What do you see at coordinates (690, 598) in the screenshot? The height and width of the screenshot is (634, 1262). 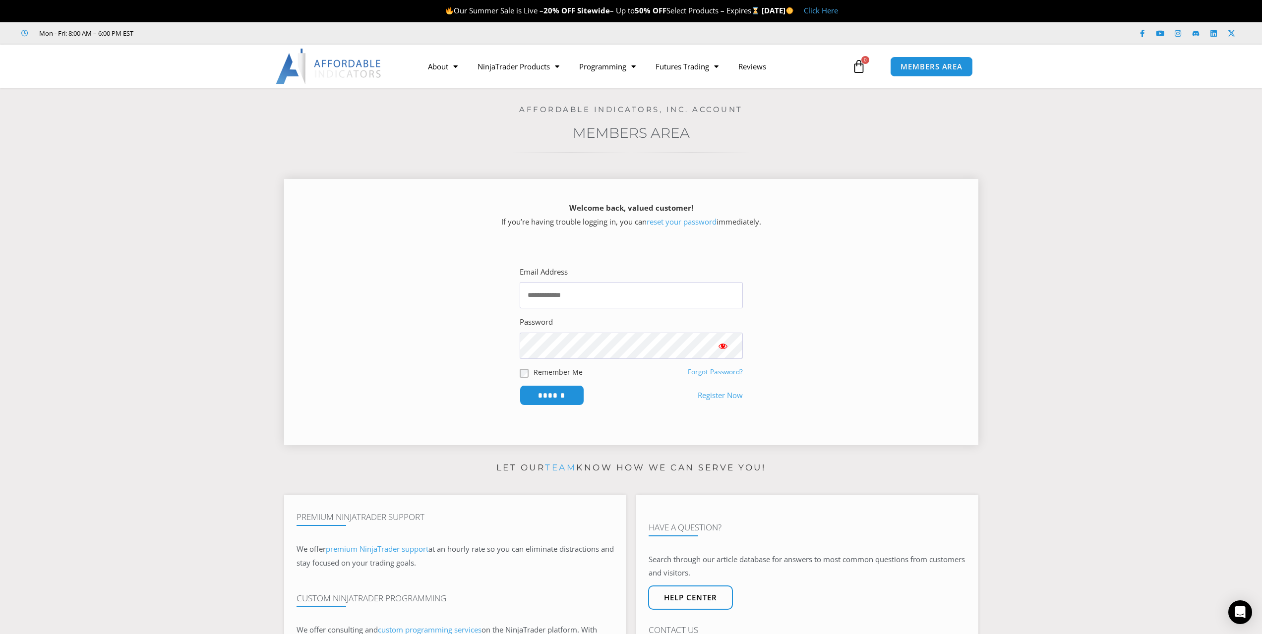 I see `a: Help center` at bounding box center [690, 598].